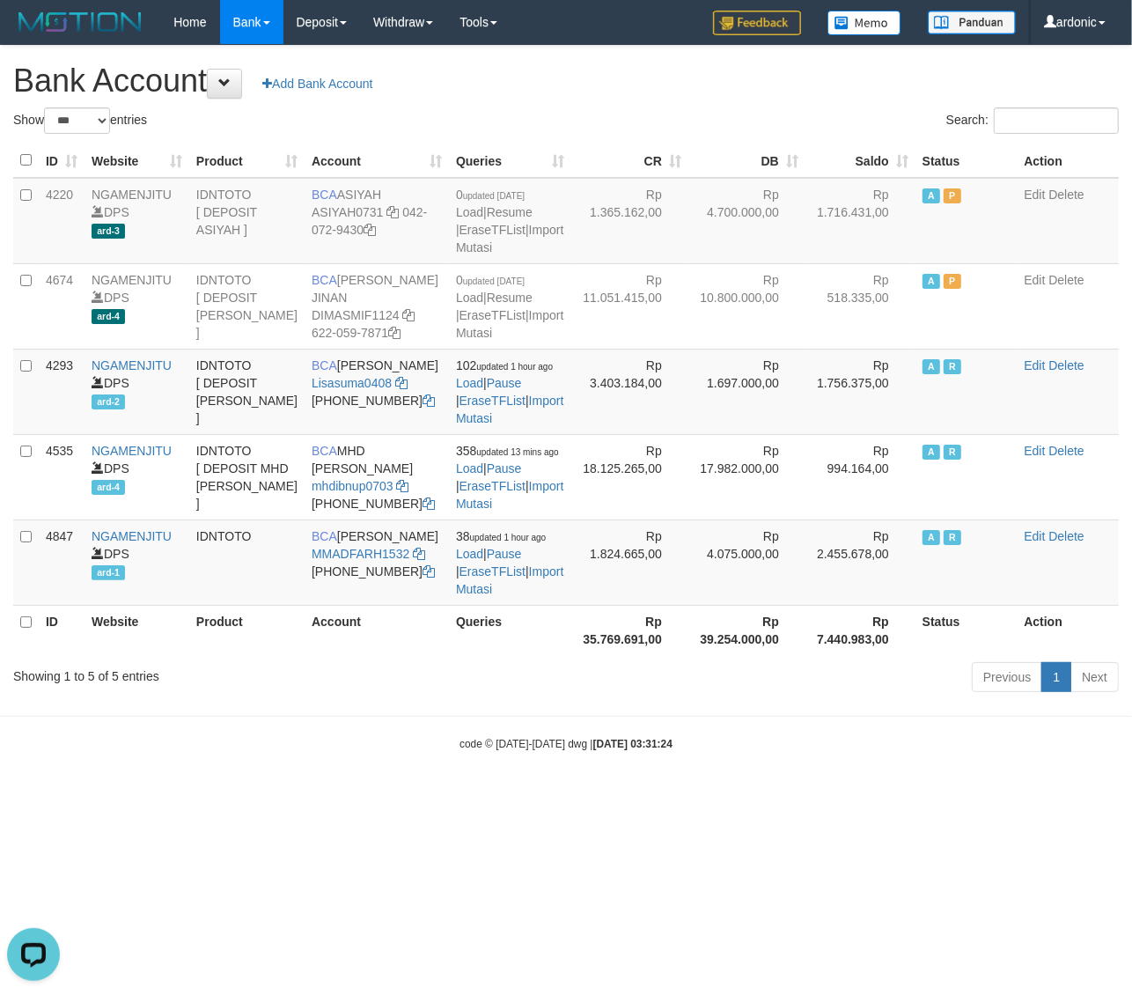  Describe the element at coordinates (401, 383) in the screenshot. I see `a: Copy Lisasuma0408 to clipboard` at that location.